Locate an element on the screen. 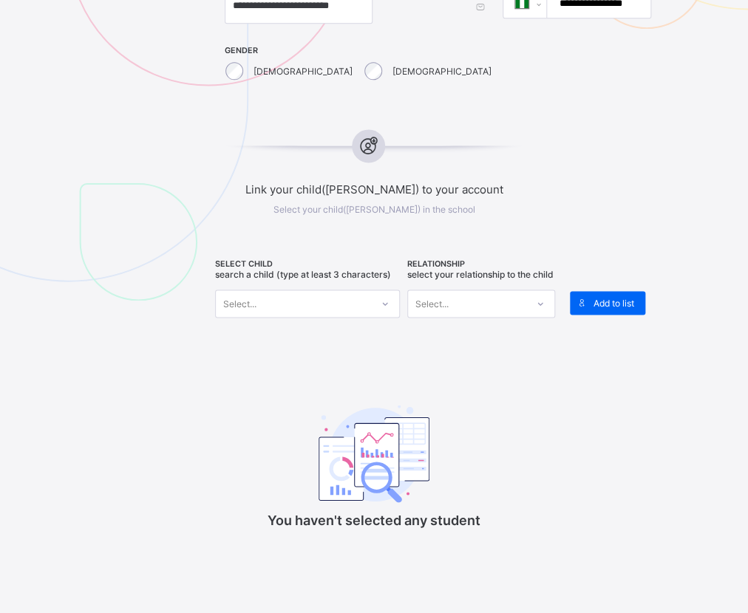 This screenshot has width=748, height=613. span: GENDER is located at coordinates (360, 50).